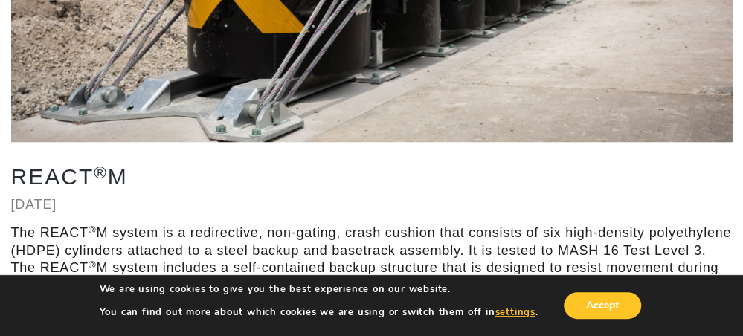 The width and height of the screenshot is (743, 336). I want to click on p: We are using cookies to give you the best experience on our website., so click(319, 289).